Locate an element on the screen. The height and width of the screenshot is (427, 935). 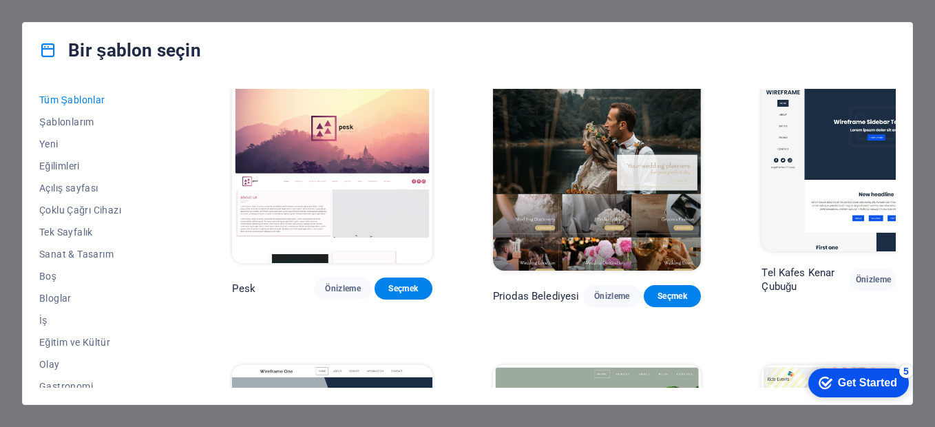
button: Yeni is located at coordinates (105, 144).